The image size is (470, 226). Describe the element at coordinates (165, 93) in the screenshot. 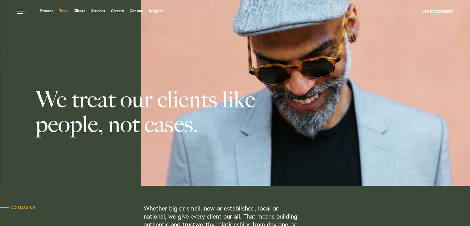

I see `h1: We treat our clients like people, not cases.` at that location.